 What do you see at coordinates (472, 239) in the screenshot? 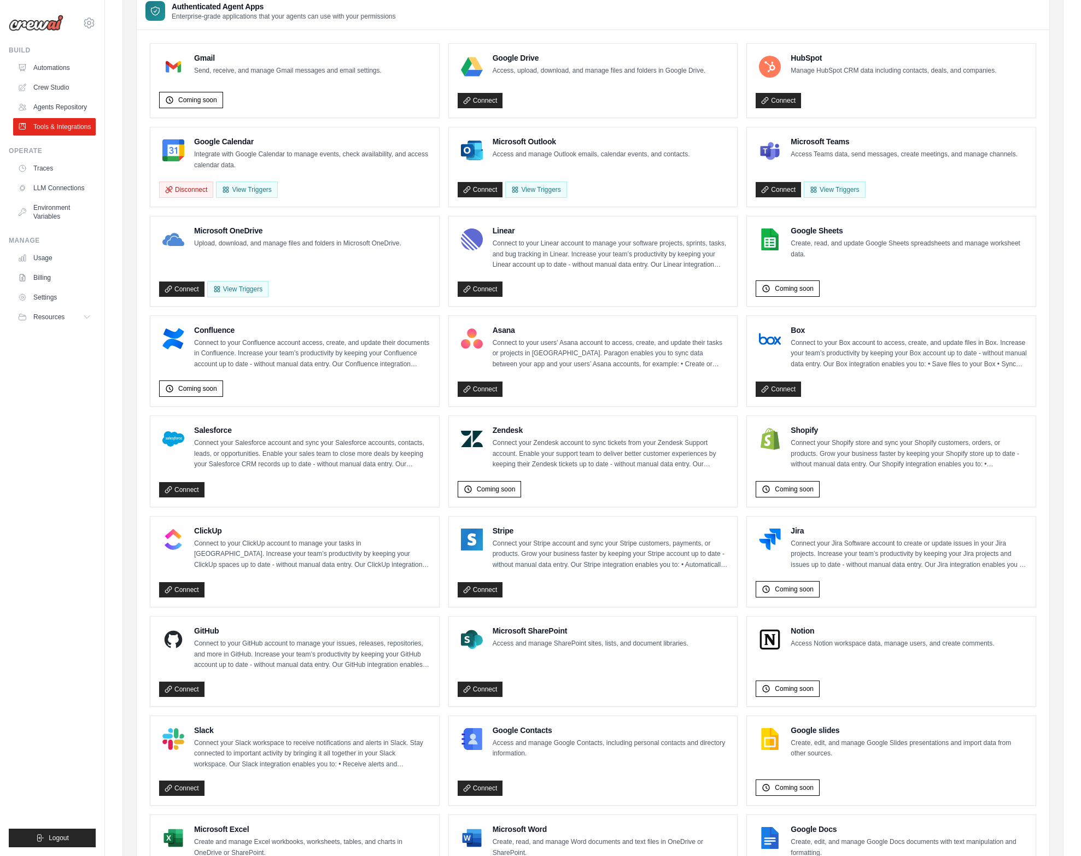
I see `img: Linear Logo` at bounding box center [472, 239].